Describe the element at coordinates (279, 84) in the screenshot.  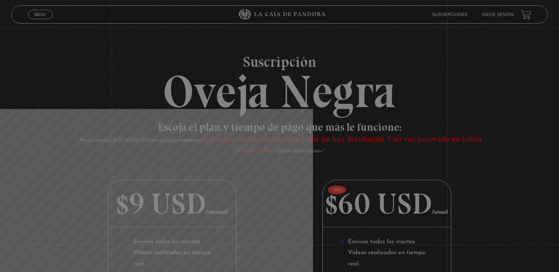
I see `h2: Oveja Negra` at that location.